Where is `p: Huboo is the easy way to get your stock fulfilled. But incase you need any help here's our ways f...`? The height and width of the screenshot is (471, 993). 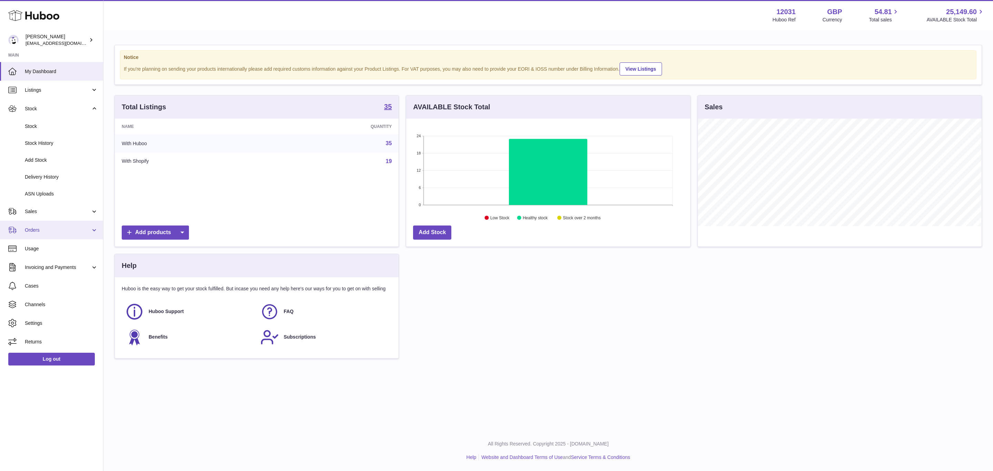 p: Huboo is the easy way to get your stock fulfilled. But incase you need any help here's our ways f... is located at coordinates (256, 288).